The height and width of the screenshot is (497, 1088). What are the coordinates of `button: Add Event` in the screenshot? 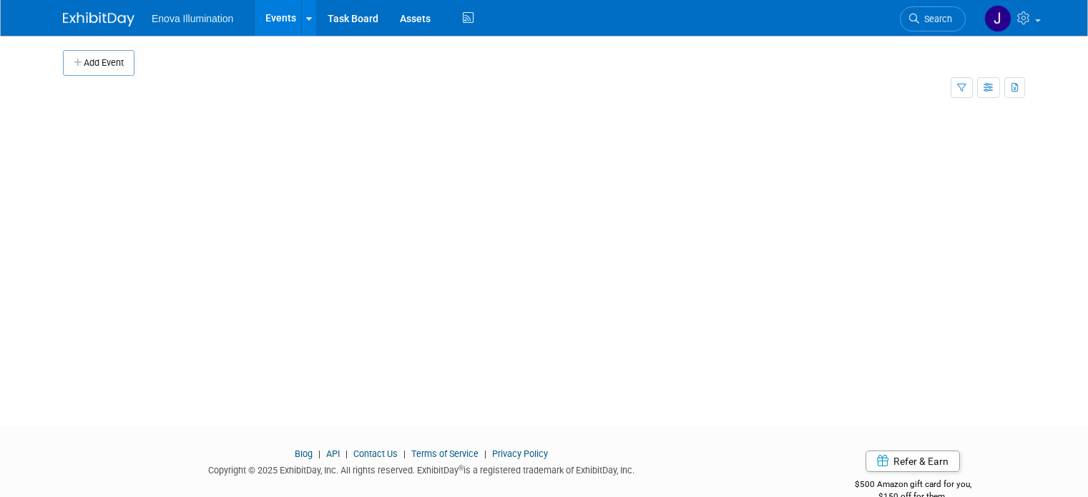 It's located at (99, 63).